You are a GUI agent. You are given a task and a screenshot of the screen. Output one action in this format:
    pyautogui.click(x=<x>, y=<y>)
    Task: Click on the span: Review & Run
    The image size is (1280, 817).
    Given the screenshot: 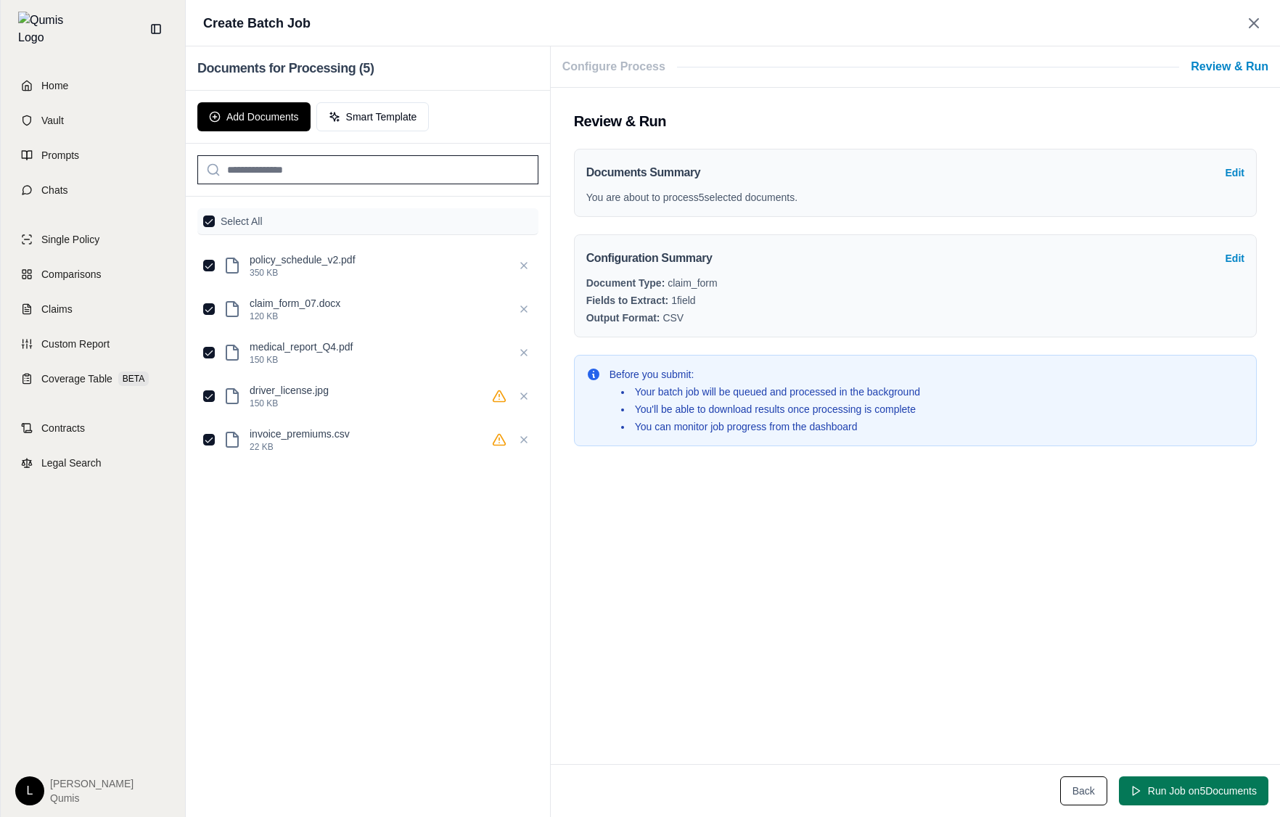 What is the action you would take?
    pyautogui.click(x=1229, y=67)
    